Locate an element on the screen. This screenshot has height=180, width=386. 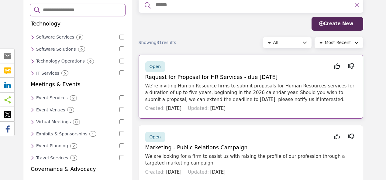
span: 31 is located at coordinates (159, 43).